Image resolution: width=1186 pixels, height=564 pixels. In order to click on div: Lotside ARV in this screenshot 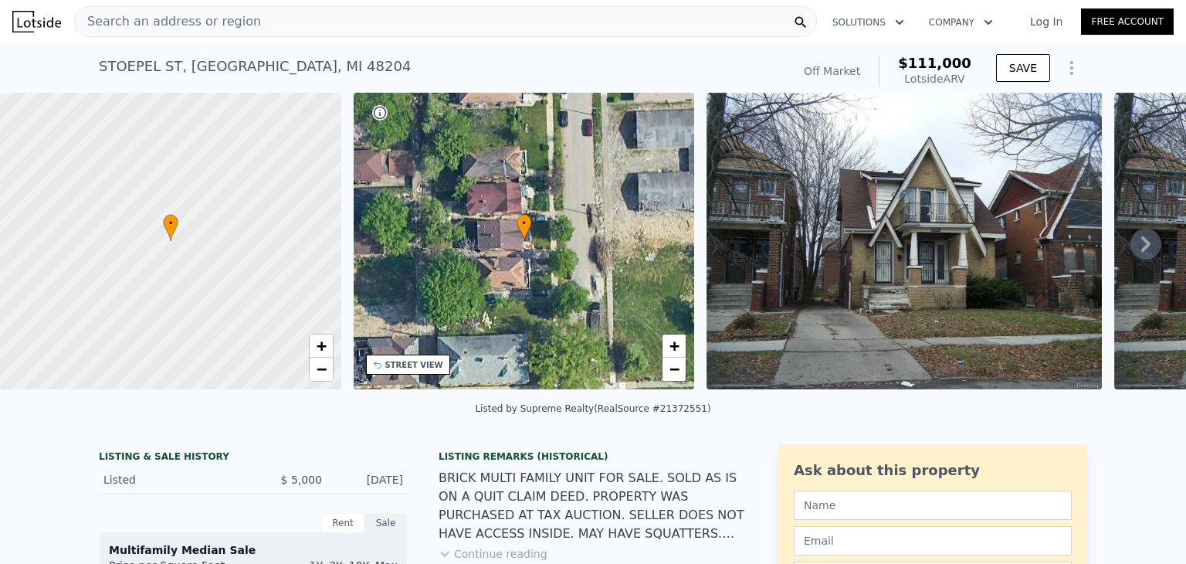, I will do `click(934, 79)`.